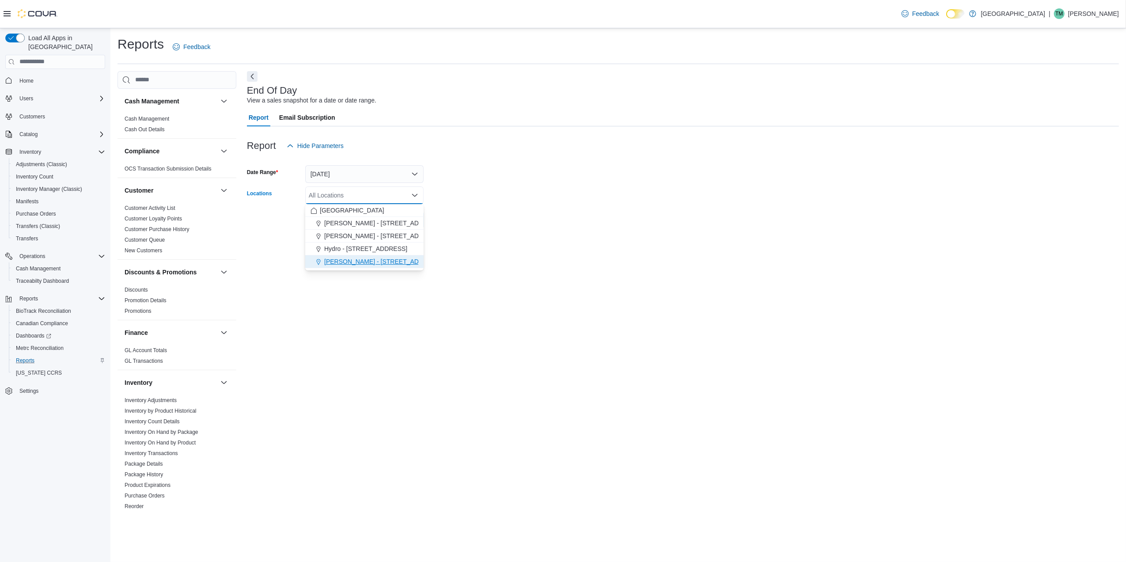  Describe the element at coordinates (152, 422) in the screenshot. I see `span: Inventory Count Details` at that location.